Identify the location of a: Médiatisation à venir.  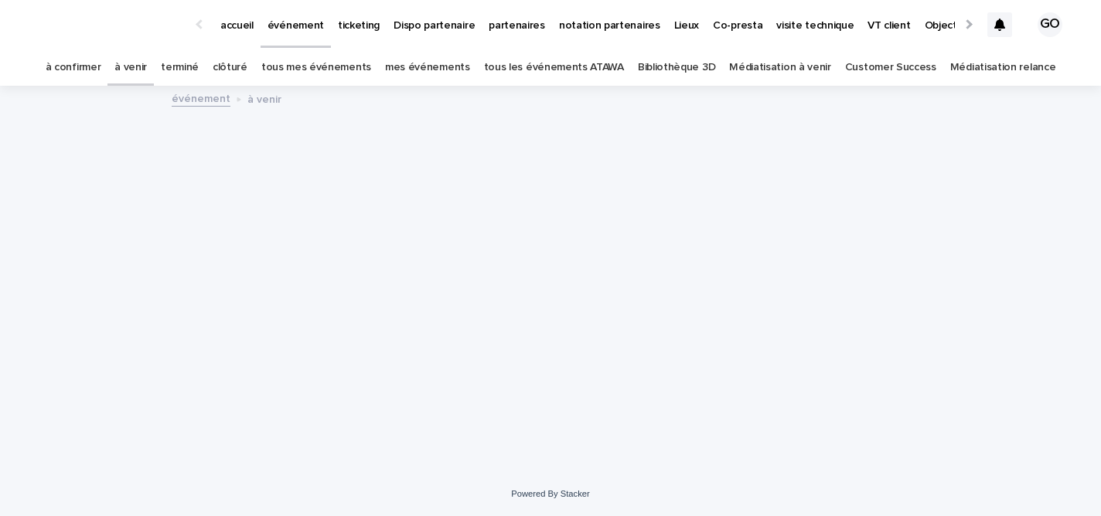
(780, 67).